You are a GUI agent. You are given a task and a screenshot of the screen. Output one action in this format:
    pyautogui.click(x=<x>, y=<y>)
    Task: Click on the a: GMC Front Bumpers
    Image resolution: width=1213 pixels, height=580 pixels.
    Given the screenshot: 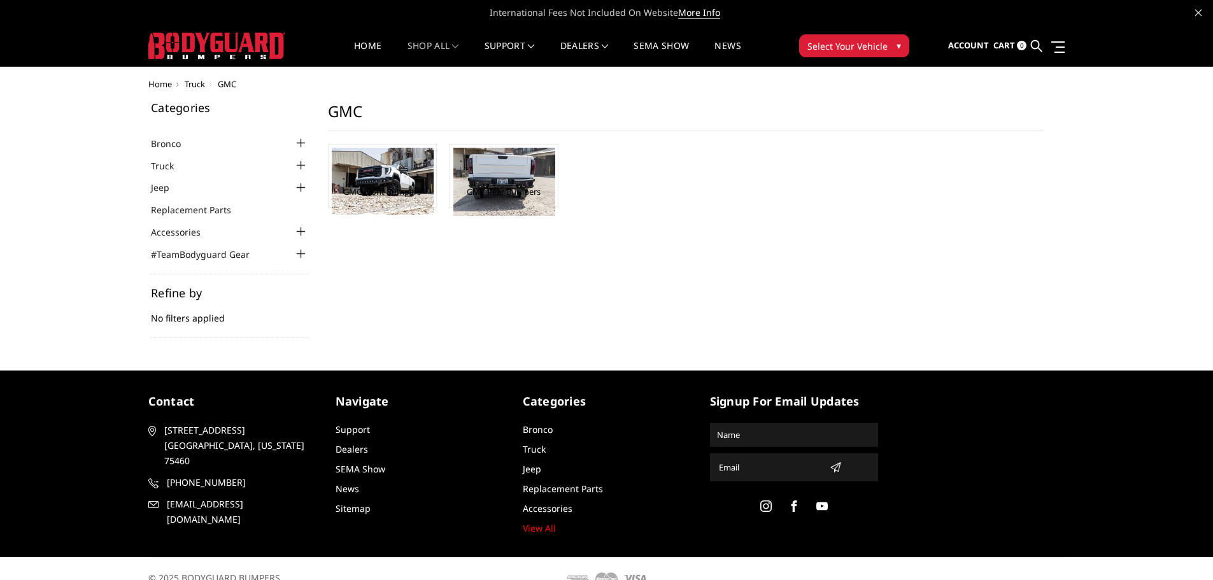 What is the action you would take?
    pyautogui.click(x=382, y=192)
    